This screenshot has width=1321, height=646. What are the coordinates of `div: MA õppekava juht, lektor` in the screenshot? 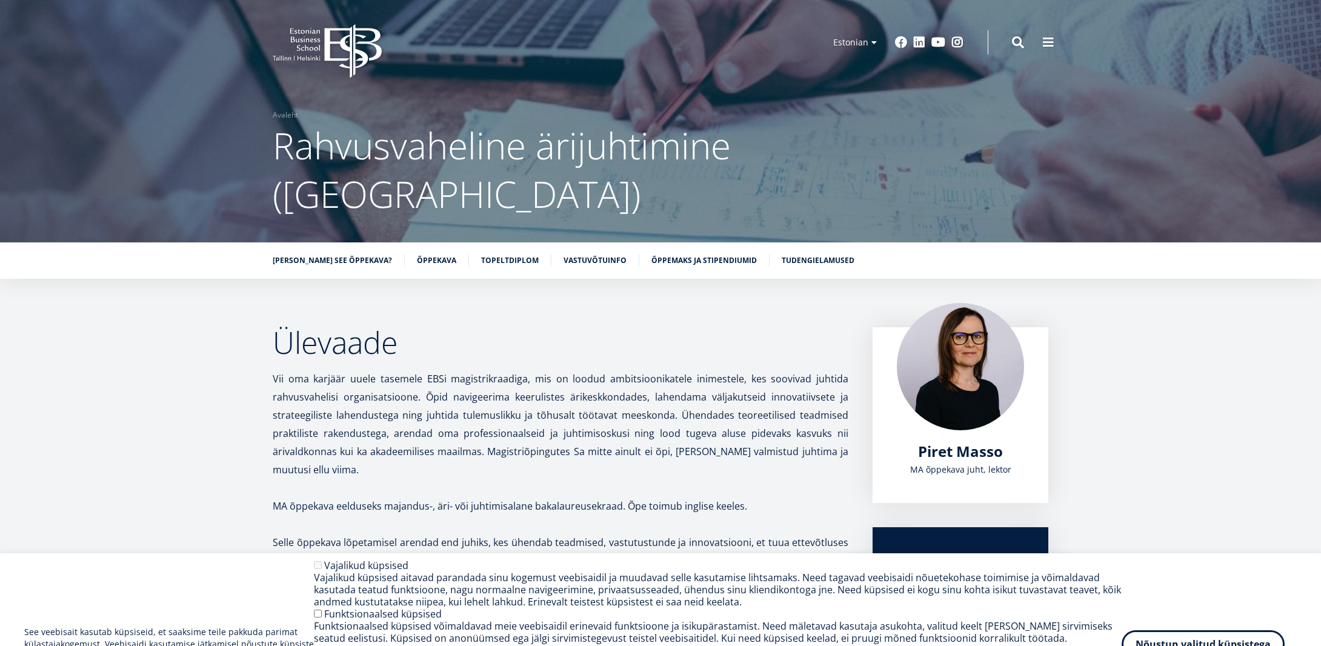 It's located at (960, 469).